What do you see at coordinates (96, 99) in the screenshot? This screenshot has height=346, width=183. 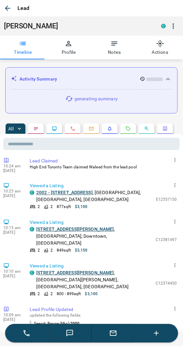 I see `p: generating summary` at bounding box center [96, 99].